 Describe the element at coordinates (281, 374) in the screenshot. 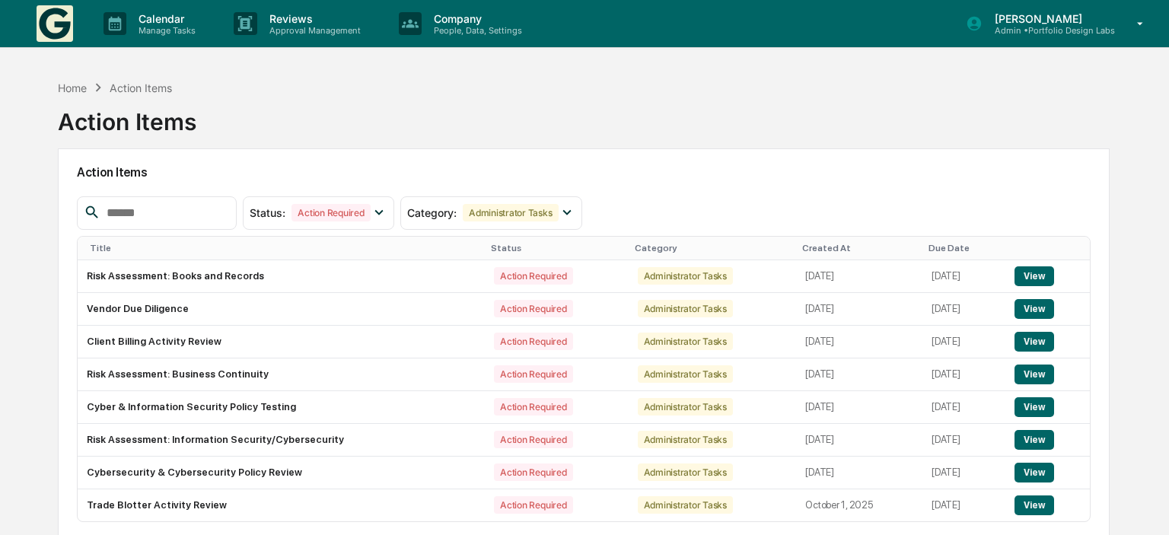

I see `td: Risk Assessment: Business Continuity` at that location.